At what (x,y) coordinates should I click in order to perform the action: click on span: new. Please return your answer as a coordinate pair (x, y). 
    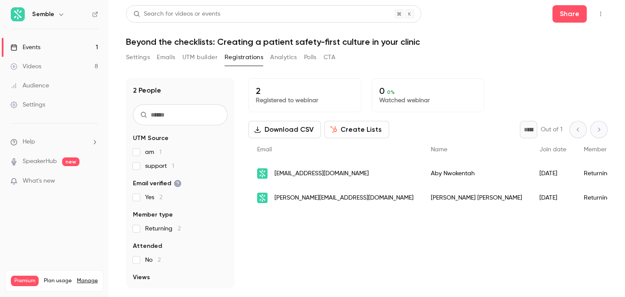
    Looking at the image, I should click on (71, 162).